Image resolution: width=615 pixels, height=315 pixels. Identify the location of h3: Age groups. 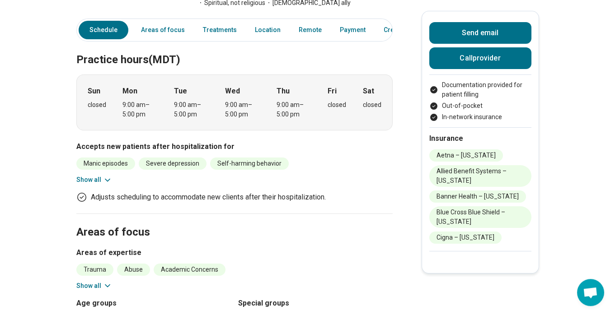
(154, 304).